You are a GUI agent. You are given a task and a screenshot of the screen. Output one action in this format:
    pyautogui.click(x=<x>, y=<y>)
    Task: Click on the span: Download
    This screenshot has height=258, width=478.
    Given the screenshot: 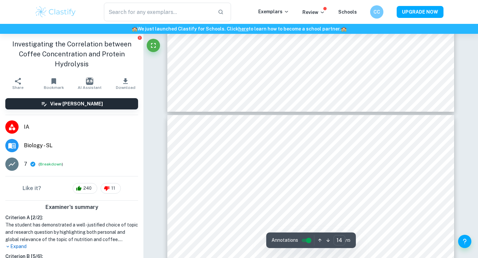 What is the action you would take?
    pyautogui.click(x=125, y=88)
    